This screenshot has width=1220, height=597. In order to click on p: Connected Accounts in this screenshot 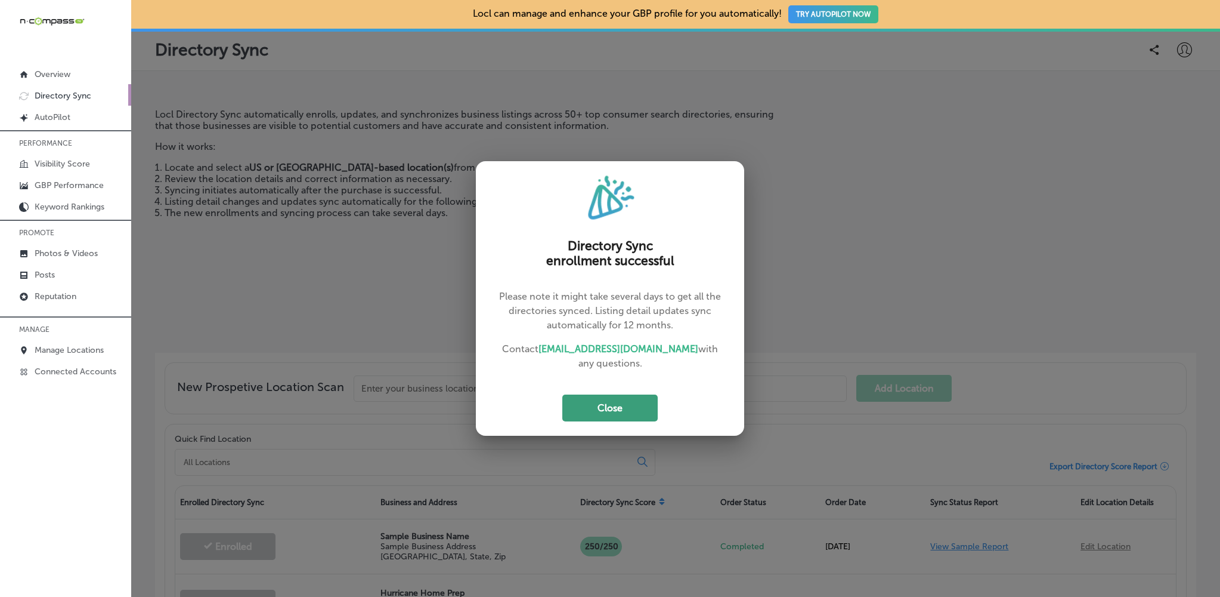, I will do `click(75, 371)`.